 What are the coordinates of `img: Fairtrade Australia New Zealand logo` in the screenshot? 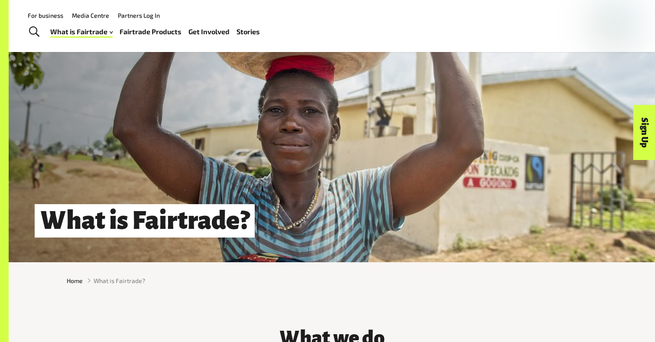 It's located at (614, 26).